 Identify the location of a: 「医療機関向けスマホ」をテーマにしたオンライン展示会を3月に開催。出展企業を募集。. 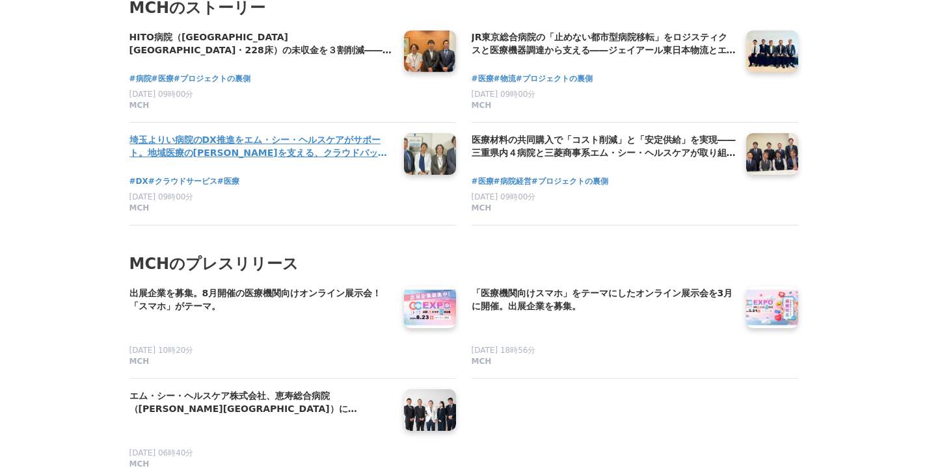
(604, 300).